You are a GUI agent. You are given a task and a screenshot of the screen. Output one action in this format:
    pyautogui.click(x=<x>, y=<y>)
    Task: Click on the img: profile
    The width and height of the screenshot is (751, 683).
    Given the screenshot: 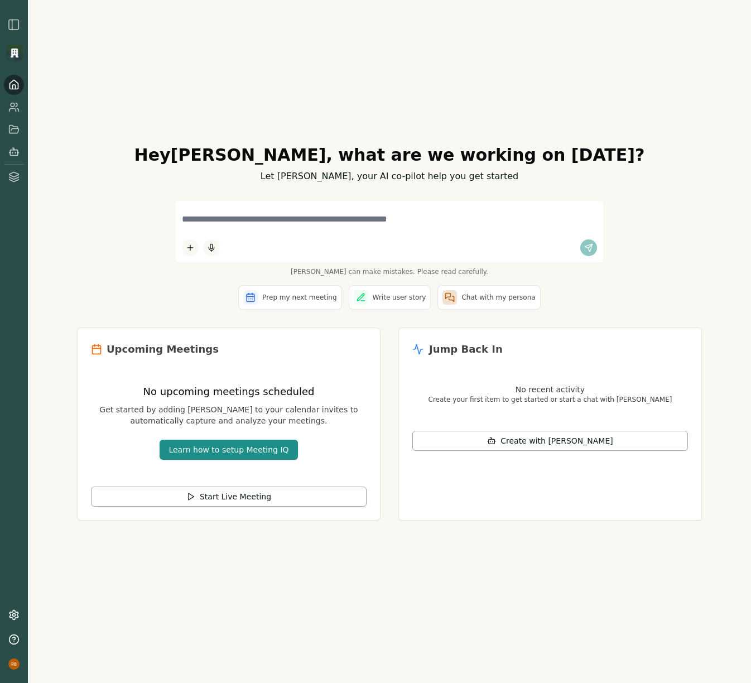 What is the action you would take?
    pyautogui.click(x=14, y=664)
    